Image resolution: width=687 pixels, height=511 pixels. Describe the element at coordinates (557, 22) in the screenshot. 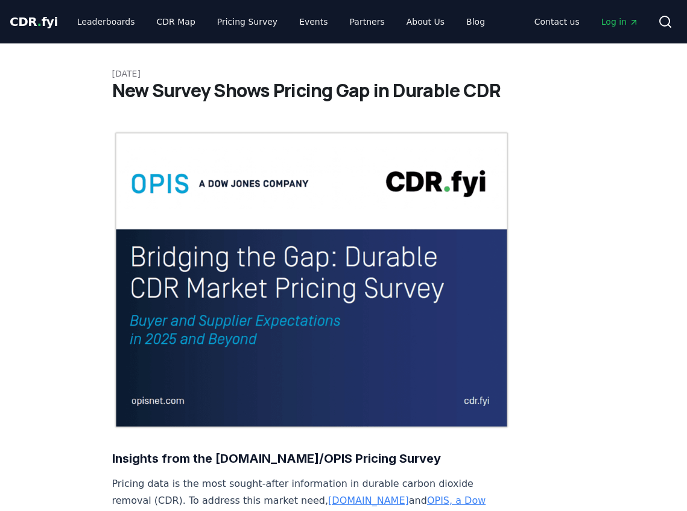

I see `a: Contact us` at that location.